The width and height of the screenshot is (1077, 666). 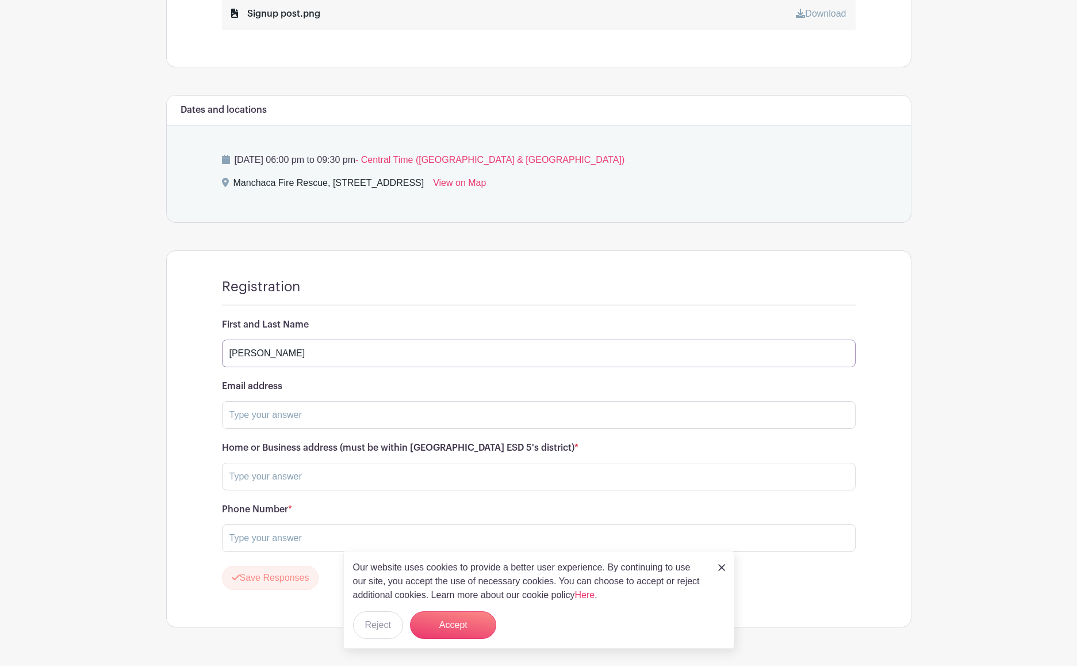 I want to click on p: Our website uses cookies to provide a better user experience. By continuing to use our site, you ..., so click(x=530, y=581).